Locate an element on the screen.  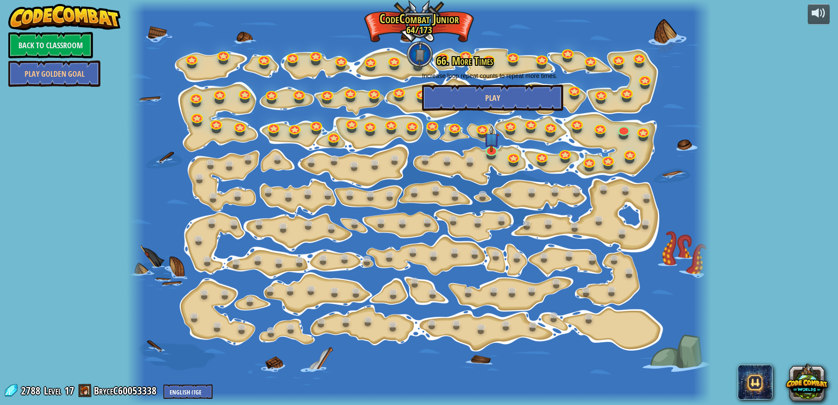
span: Play is located at coordinates (493, 98).